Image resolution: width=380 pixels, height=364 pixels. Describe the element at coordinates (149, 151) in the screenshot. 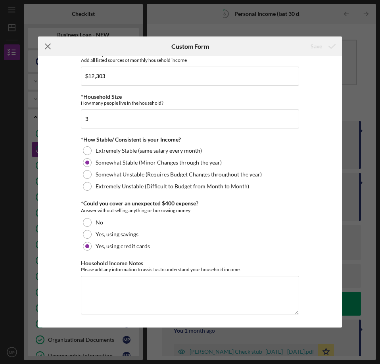

I see `label: Extremely Stable (same salary every month)` at that location.